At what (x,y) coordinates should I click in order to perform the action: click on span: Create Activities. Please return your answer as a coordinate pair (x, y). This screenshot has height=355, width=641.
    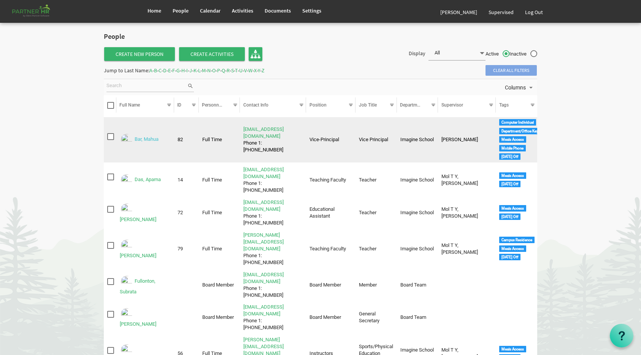
    Looking at the image, I should click on (212, 54).